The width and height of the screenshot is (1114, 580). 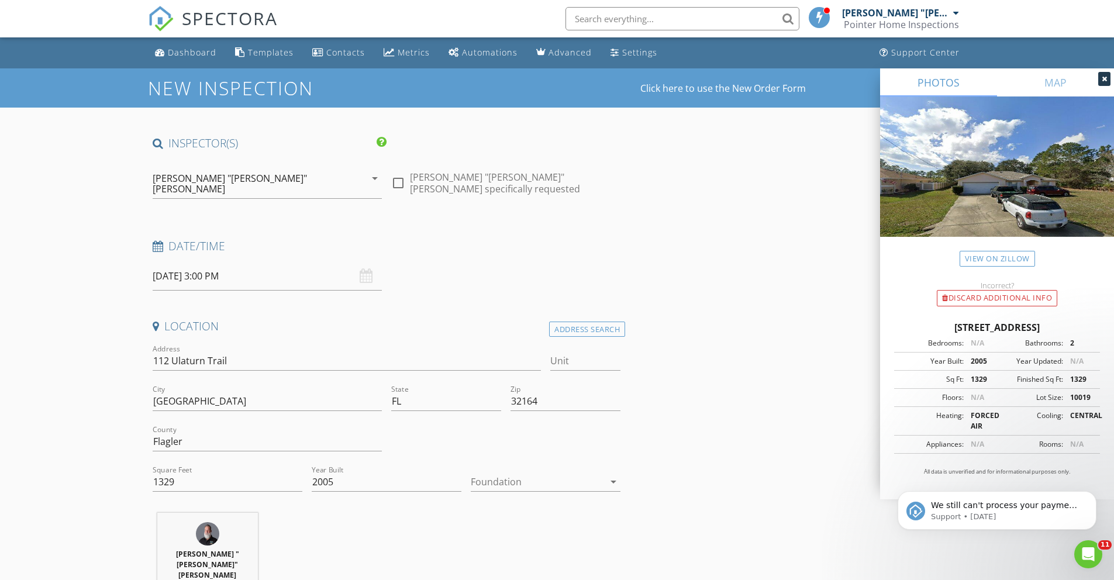 What do you see at coordinates (931, 380) in the screenshot?
I see `div: Sq Ft:` at bounding box center [931, 380].